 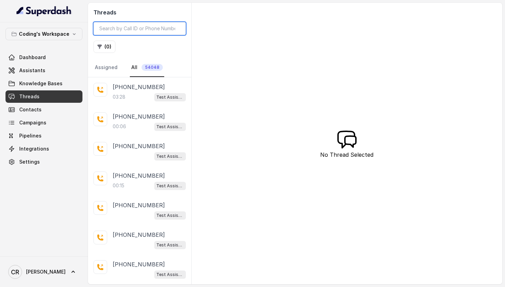 I want to click on img: light.svg, so click(x=44, y=11).